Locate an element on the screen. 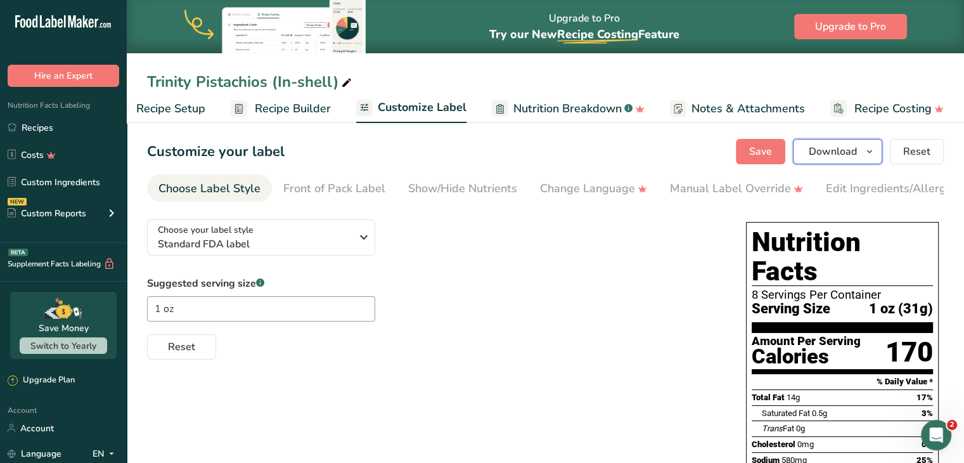  div: Choose Label Style is located at coordinates (209, 188).